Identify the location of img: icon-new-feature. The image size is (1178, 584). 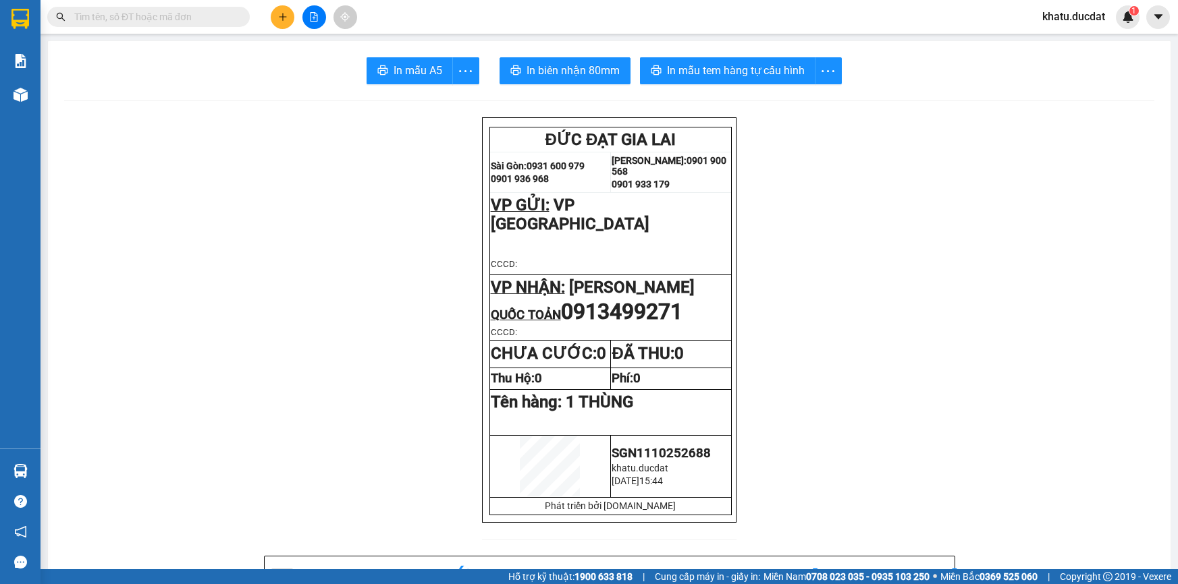
(1128, 17).